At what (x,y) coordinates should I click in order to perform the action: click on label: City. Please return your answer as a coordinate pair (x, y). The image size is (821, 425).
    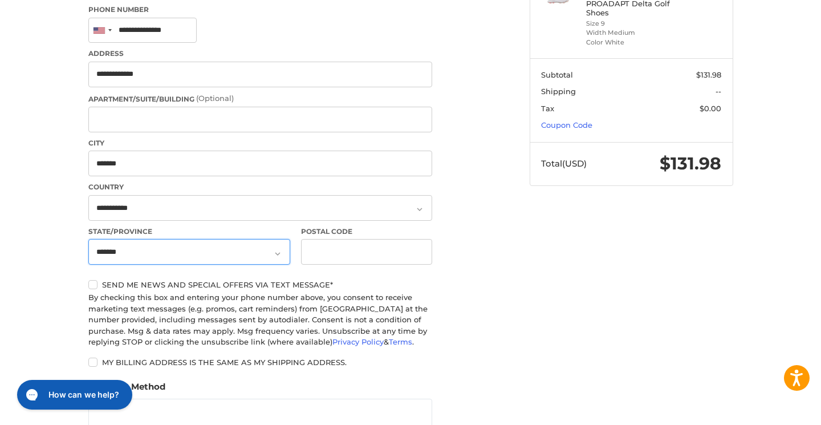
    Looking at the image, I should click on (260, 143).